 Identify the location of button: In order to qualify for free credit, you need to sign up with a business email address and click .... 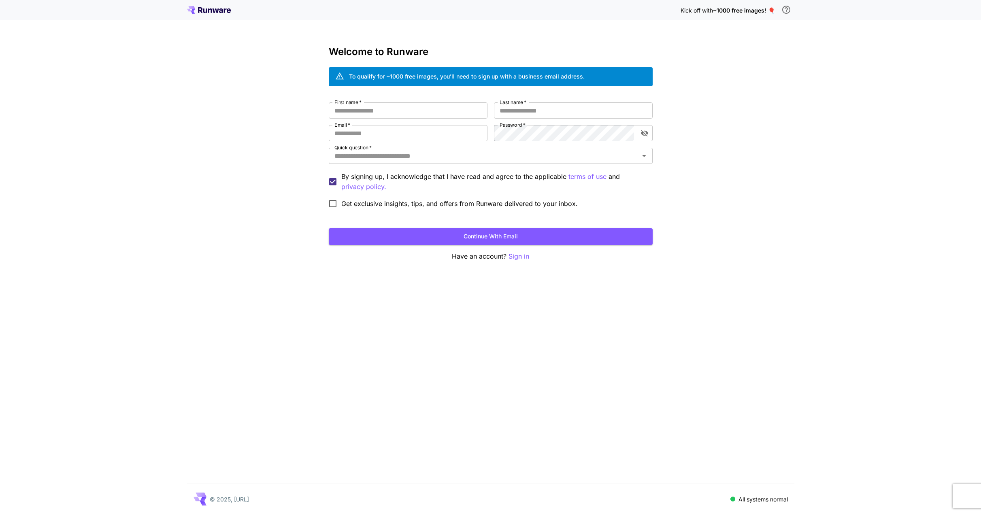
(786, 10).